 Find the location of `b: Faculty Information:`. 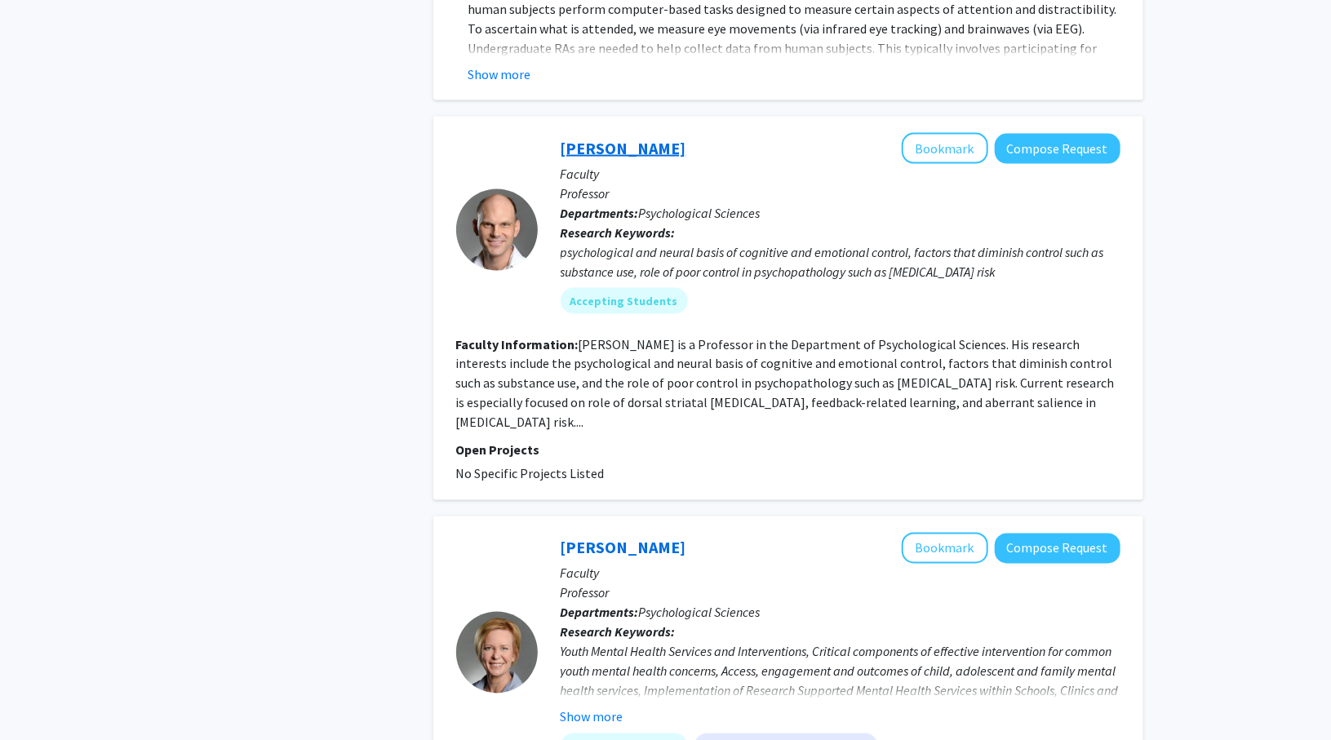

b: Faculty Information: is located at coordinates (517, 344).